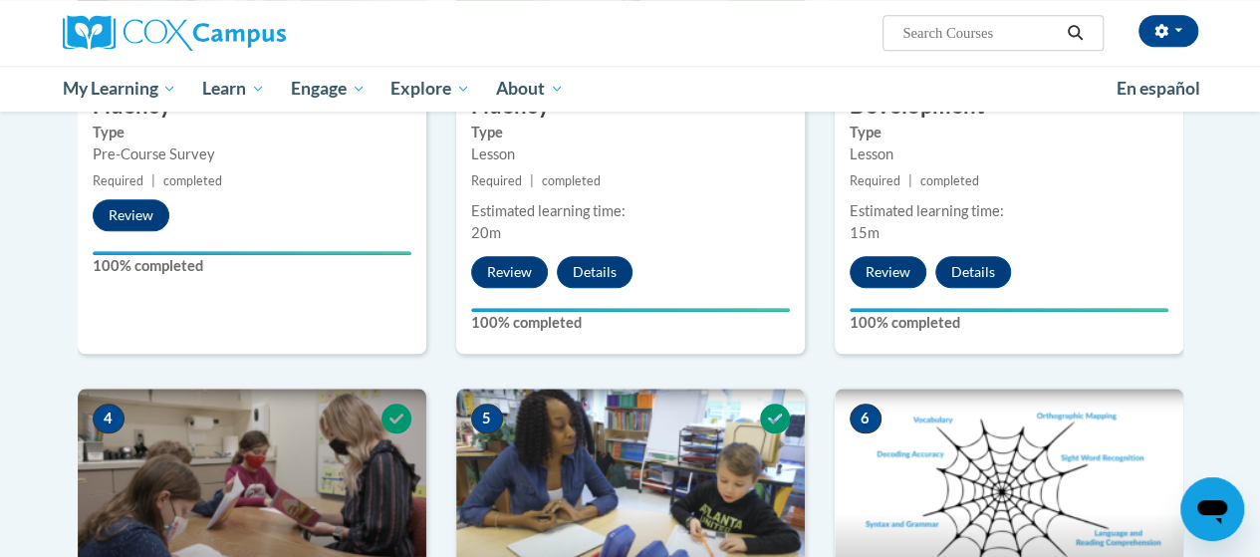 This screenshot has height=557, width=1260. I want to click on a: En español, so click(1158, 89).